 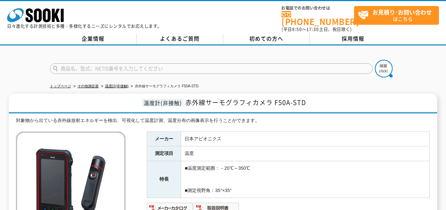 I want to click on a: お見積り･お問い合わせはこちら, so click(x=396, y=15).